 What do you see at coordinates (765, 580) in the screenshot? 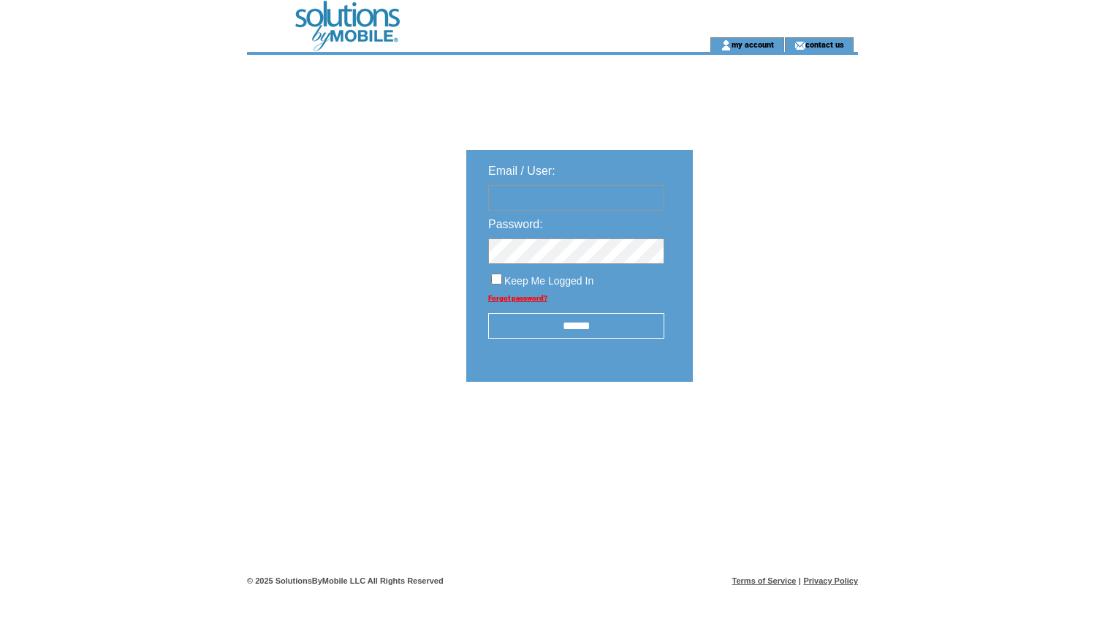
I see `a: Terms of Service` at bounding box center [765, 580].